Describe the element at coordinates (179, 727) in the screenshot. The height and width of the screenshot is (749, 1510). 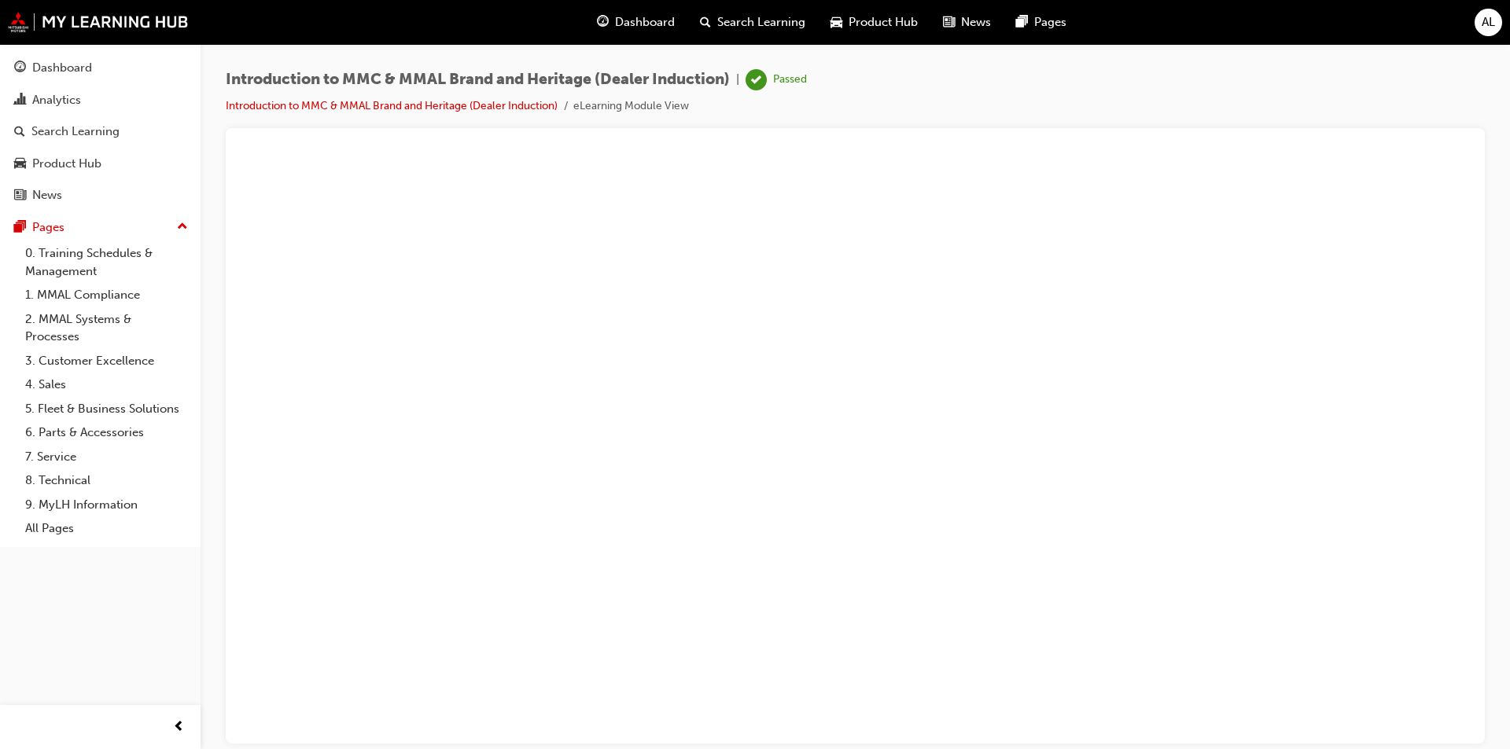
I see `span: prev-icon` at that location.